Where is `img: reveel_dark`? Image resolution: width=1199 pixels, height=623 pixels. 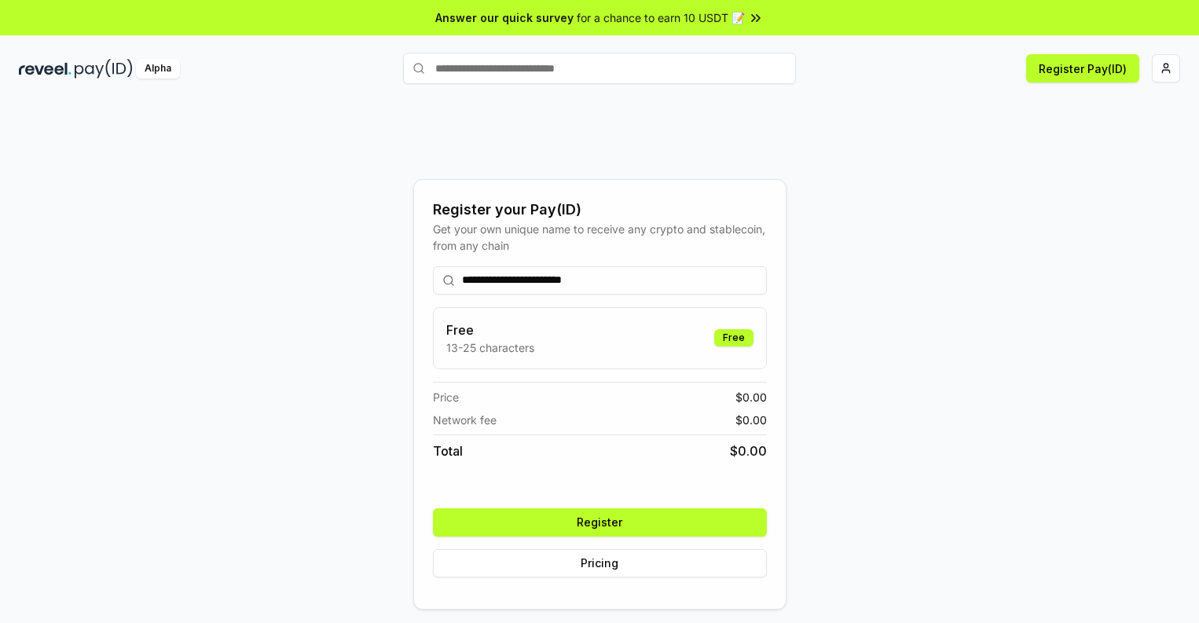 img: reveel_dark is located at coordinates (45, 68).